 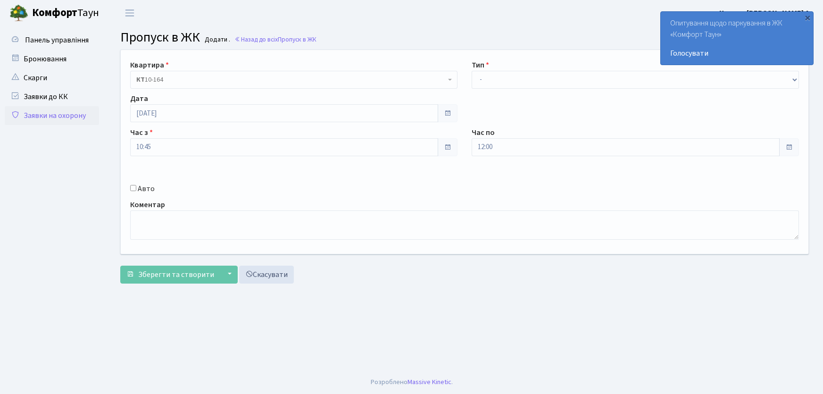 I want to click on a: Скасувати, so click(x=266, y=274).